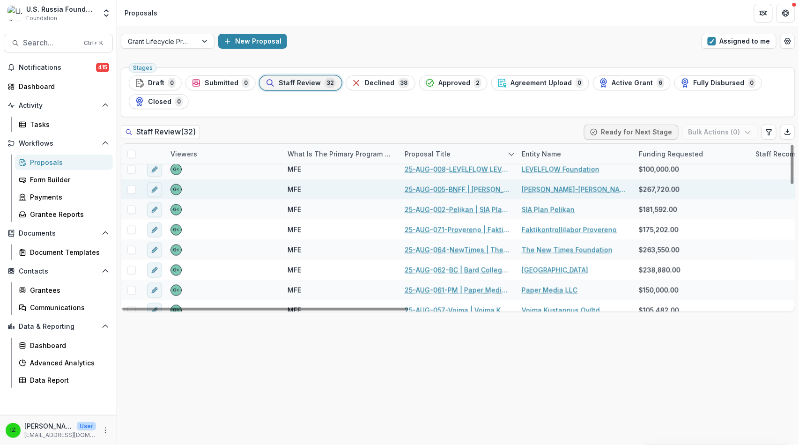 This screenshot has width=799, height=445. Describe the element at coordinates (106, 13) in the screenshot. I see `button: Open entity switcher` at that location.